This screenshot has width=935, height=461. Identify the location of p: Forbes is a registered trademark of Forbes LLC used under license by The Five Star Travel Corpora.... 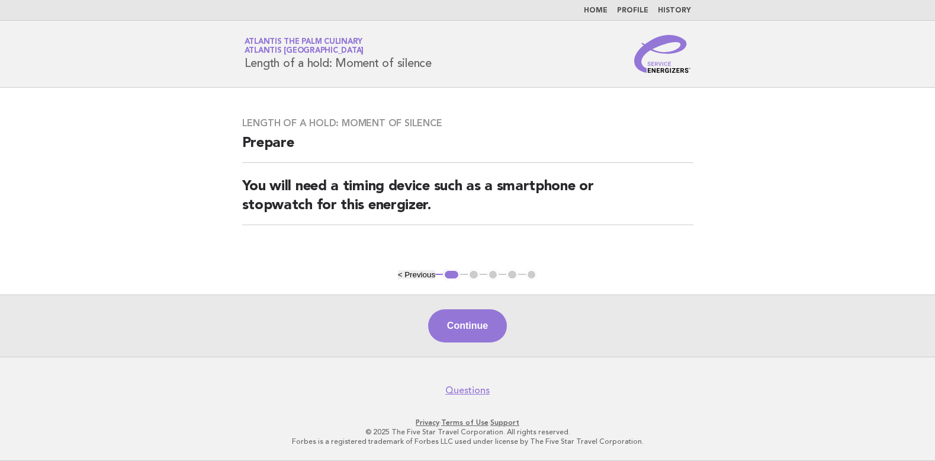
(468, 441).